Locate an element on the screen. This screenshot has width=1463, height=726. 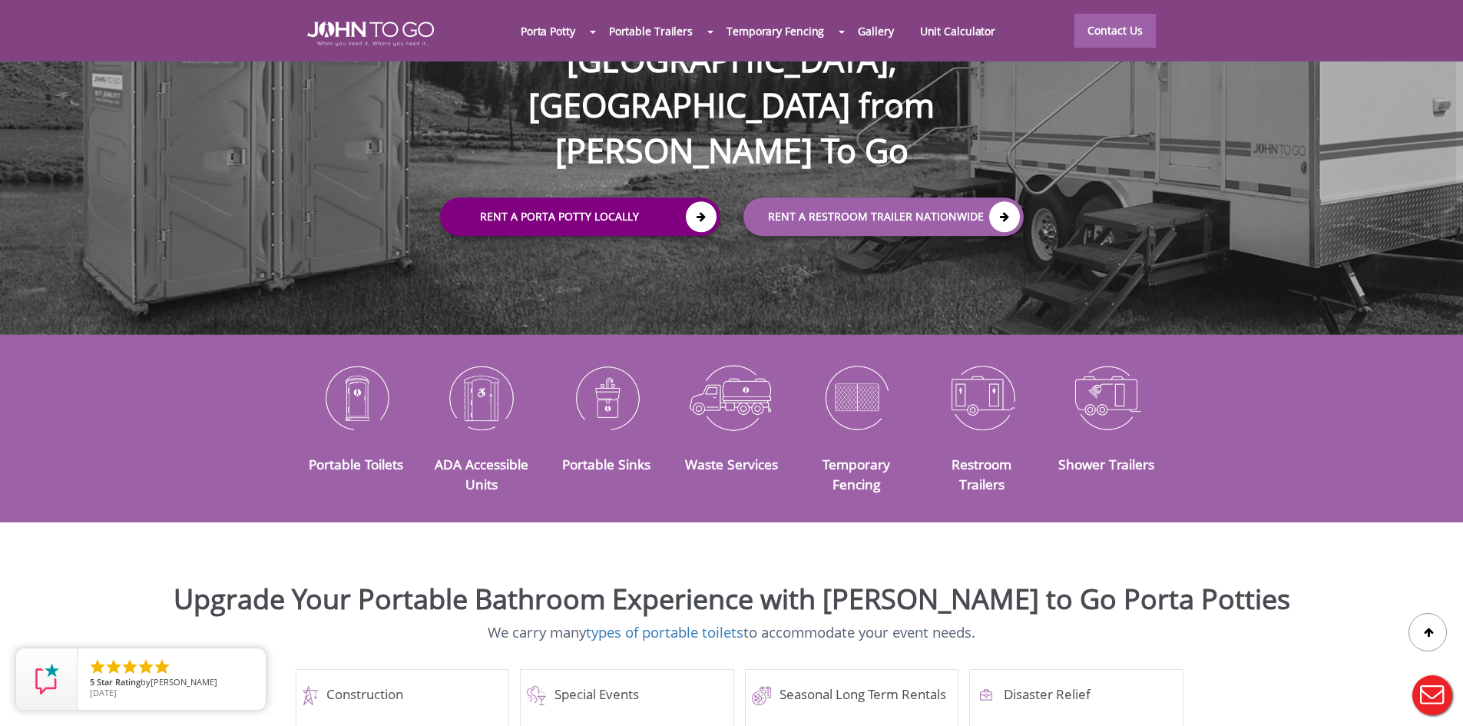
a: Contact Us is located at coordinates (1115, 31).